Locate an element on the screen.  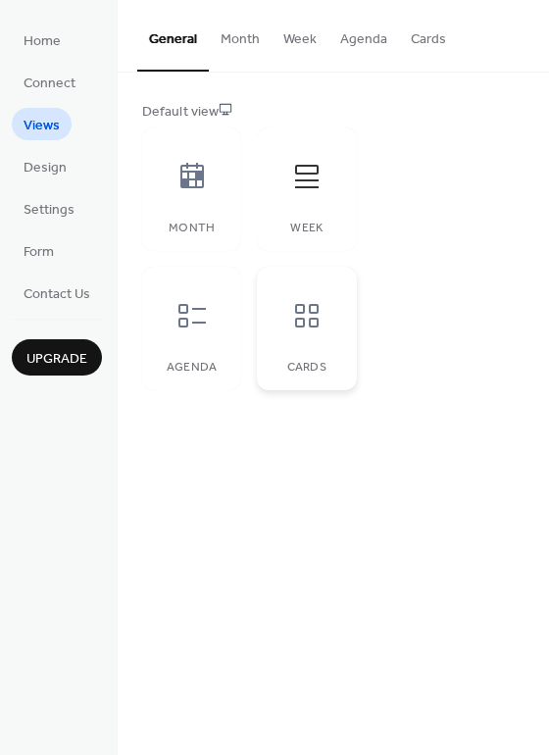
span: Home is located at coordinates (42, 41).